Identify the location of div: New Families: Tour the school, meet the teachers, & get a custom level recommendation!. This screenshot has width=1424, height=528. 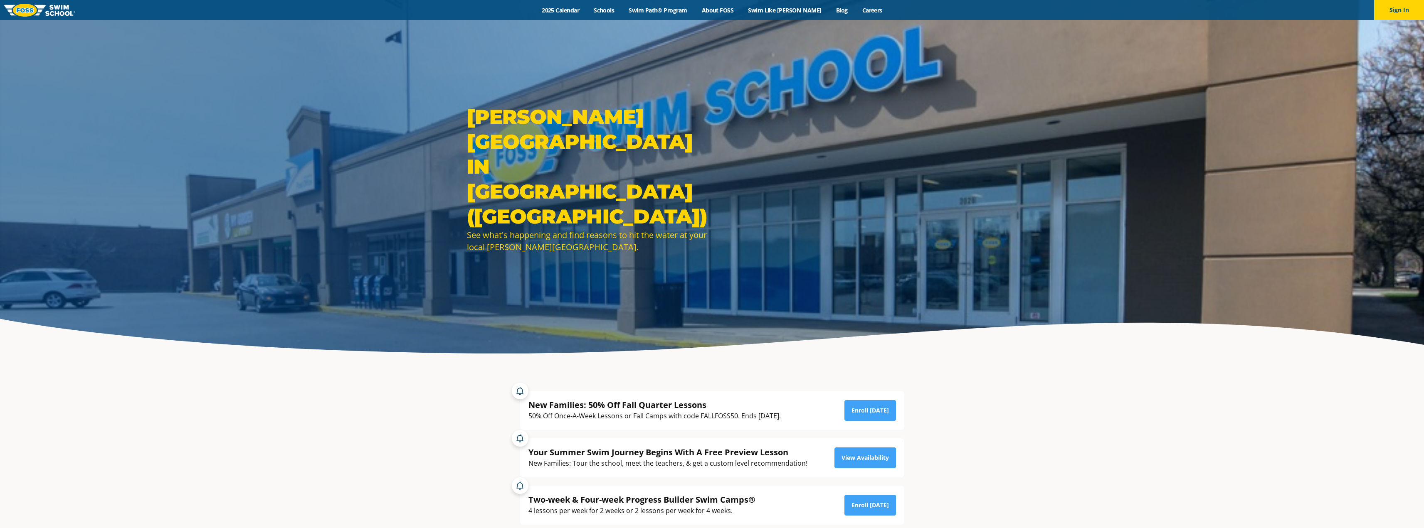
(668, 464).